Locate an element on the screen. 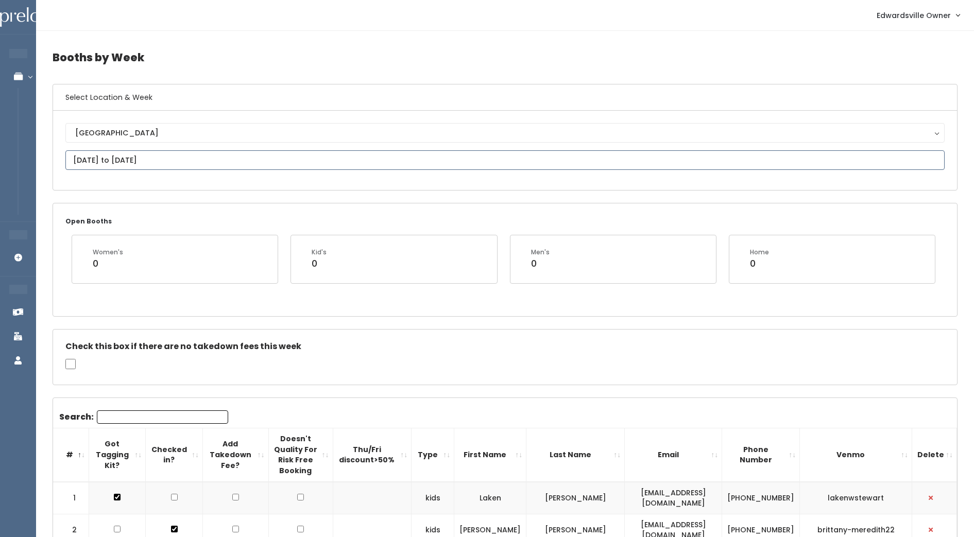 This screenshot has width=974, height=537. input: Search: is located at coordinates (162, 417).